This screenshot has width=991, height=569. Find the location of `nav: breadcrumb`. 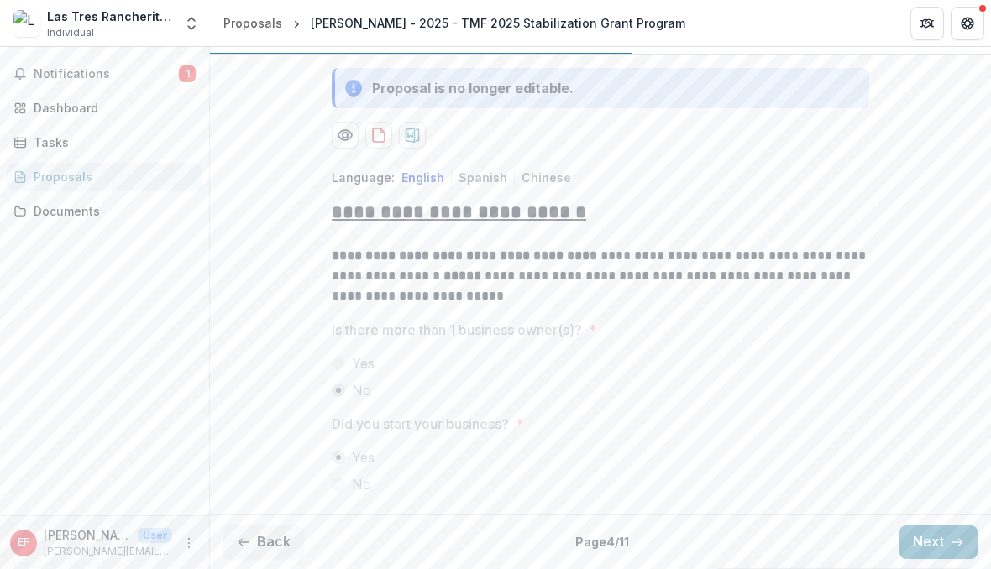

nav: breadcrumb is located at coordinates (454, 23).